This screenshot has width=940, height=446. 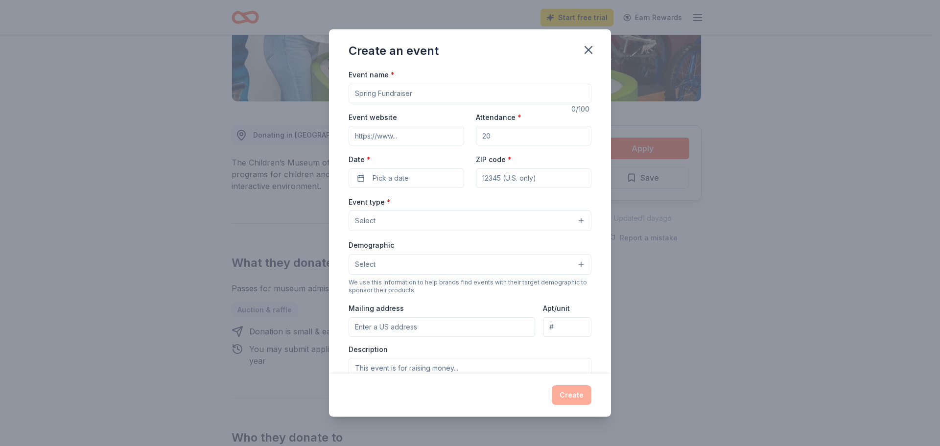 What do you see at coordinates (371, 245) in the screenshot?
I see `label: Demographic` at bounding box center [371, 245].